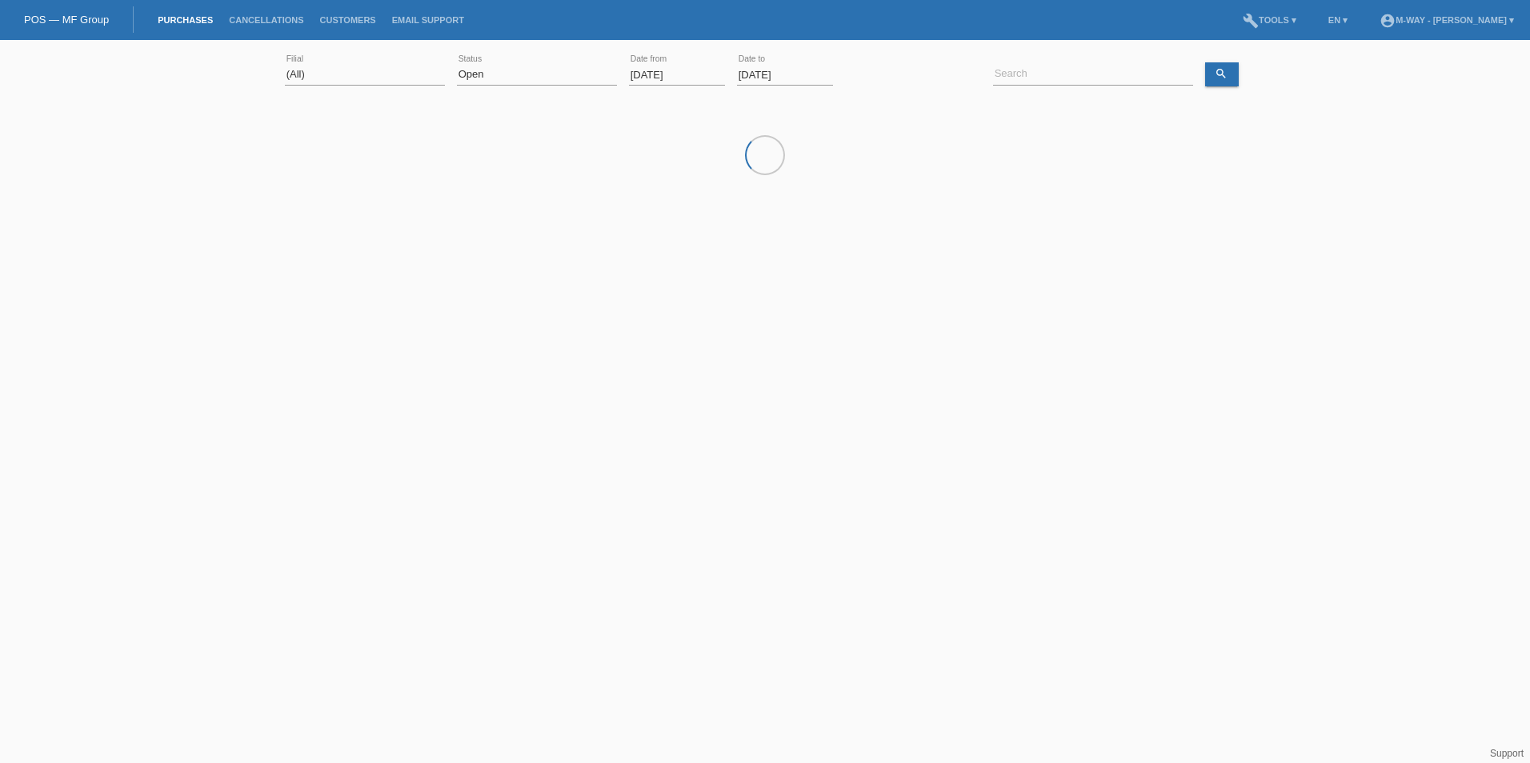  Describe the element at coordinates (1506, 754) in the screenshot. I see `a: Support` at that location.